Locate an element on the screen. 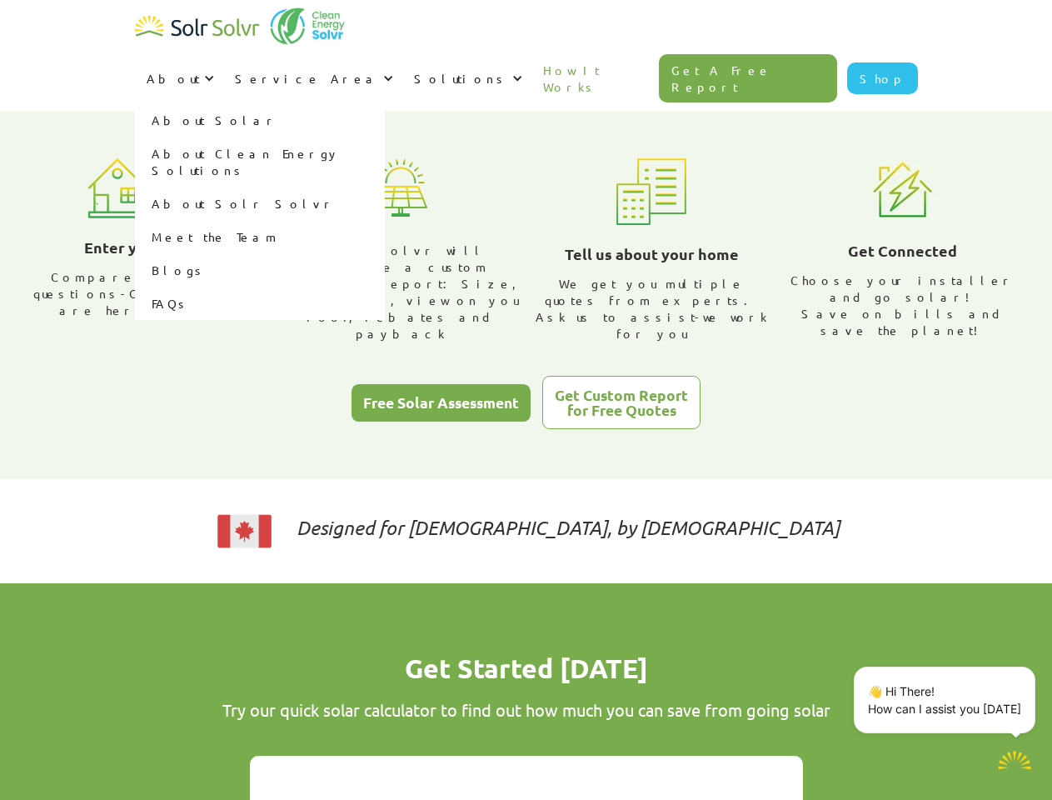 The image size is (1052, 800). div: Choose your installer and go solar! Save on bills and save the planet! is located at coordinates (903, 305).